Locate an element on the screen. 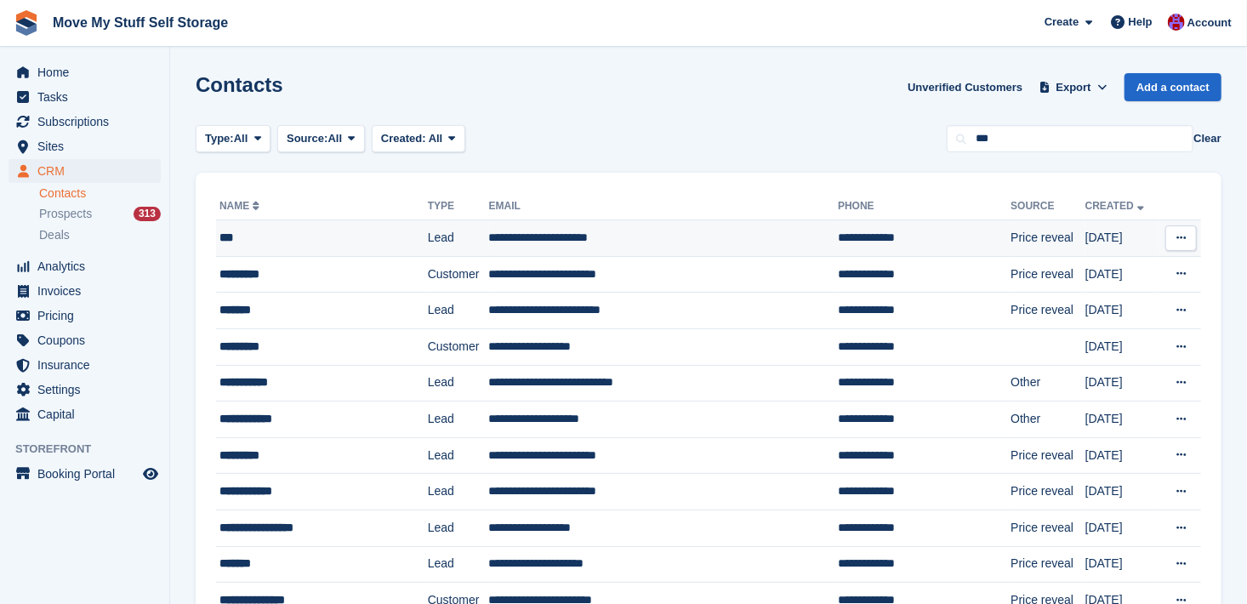 The height and width of the screenshot is (604, 1247). span: Help is located at coordinates (1140, 22).